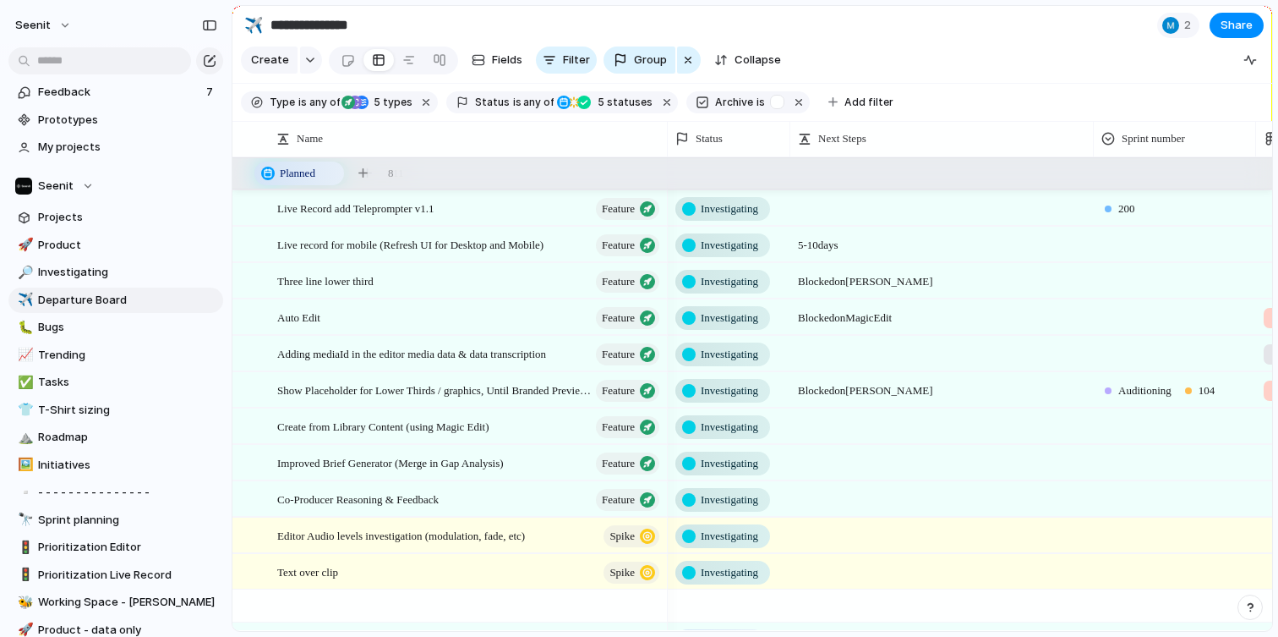 The image size is (1278, 637). Describe the element at coordinates (33, 25) in the screenshot. I see `span: Seenit` at that location.